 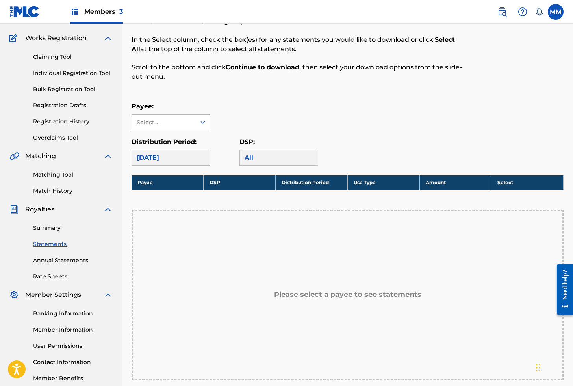 I want to click on span: Members, so click(x=104, y=11).